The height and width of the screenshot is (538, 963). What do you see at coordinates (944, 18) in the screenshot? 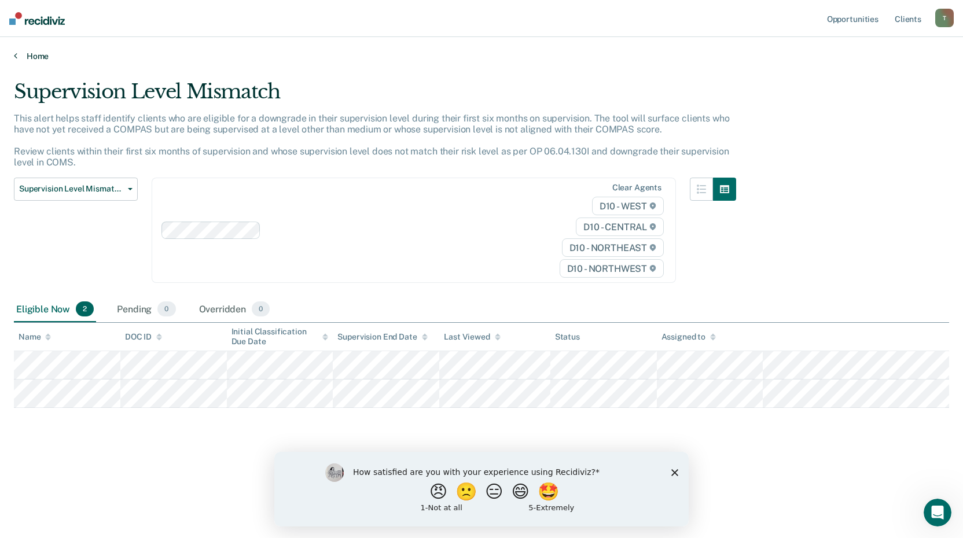
I see `div: T` at bounding box center [944, 18].